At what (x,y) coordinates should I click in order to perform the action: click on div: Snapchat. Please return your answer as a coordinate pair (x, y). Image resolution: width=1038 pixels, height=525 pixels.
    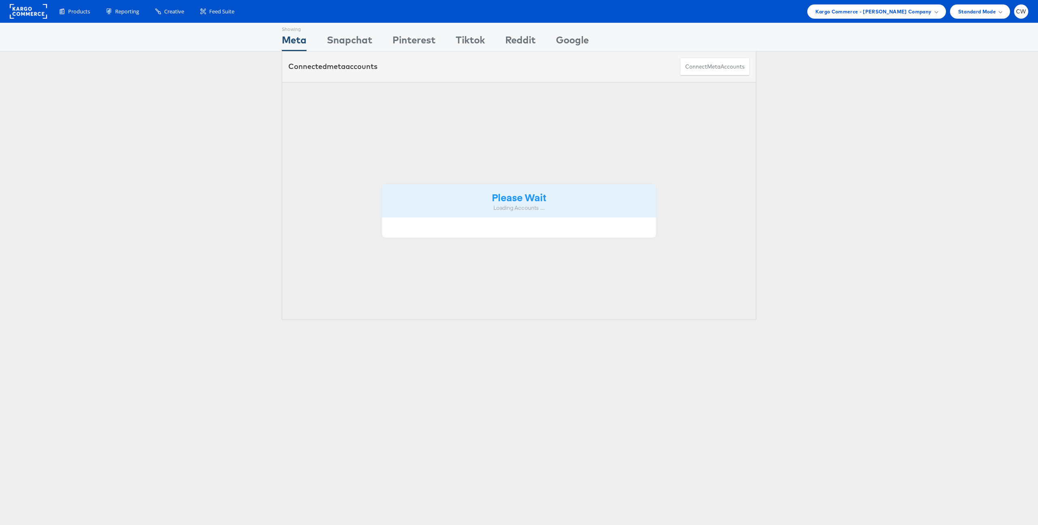
    Looking at the image, I should click on (349, 42).